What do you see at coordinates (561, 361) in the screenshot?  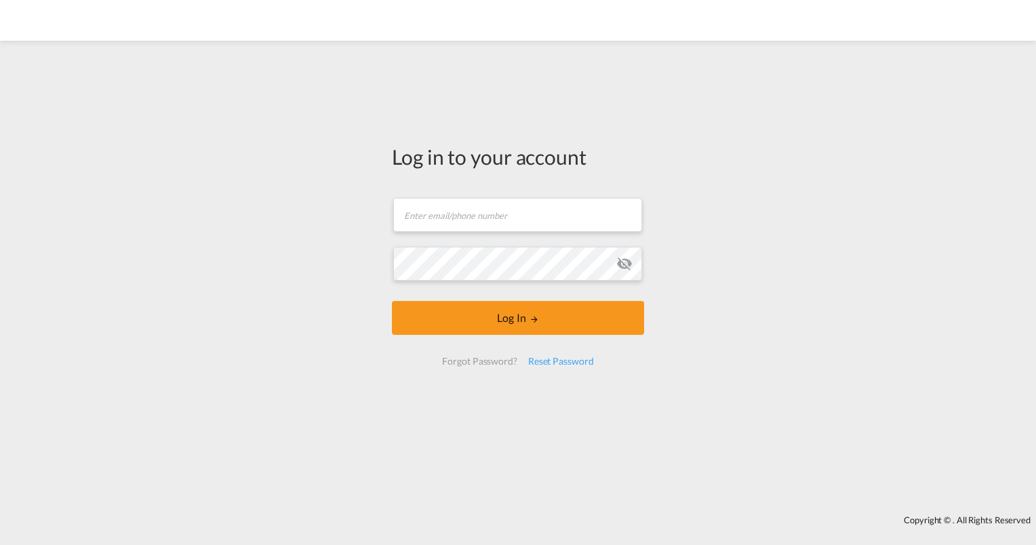 I see `div: Reset Password` at bounding box center [561, 361].